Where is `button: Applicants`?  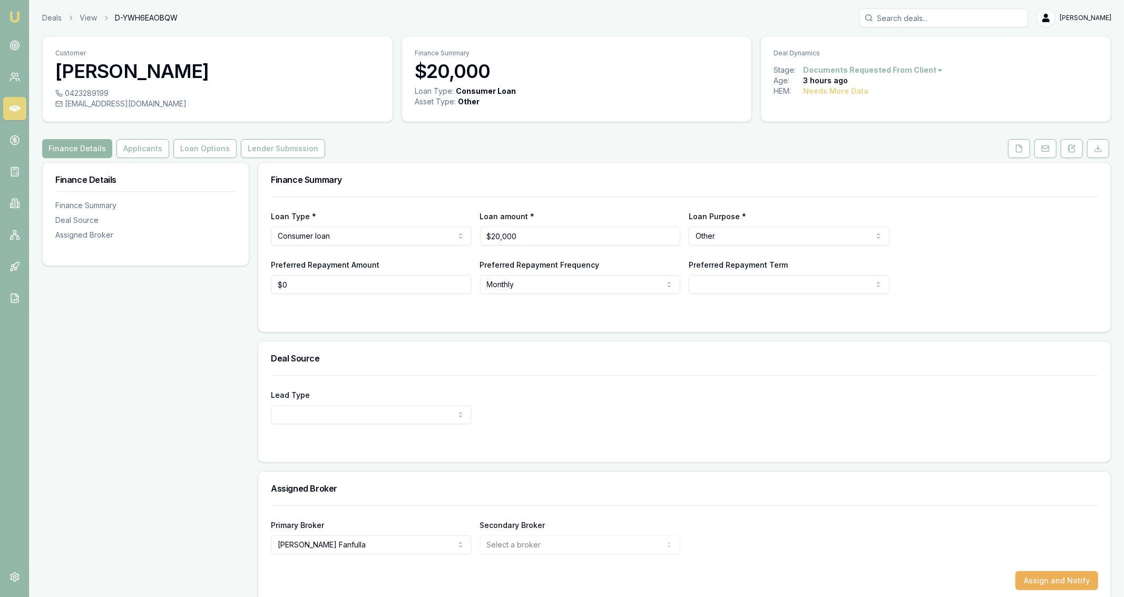
button: Applicants is located at coordinates (143, 149).